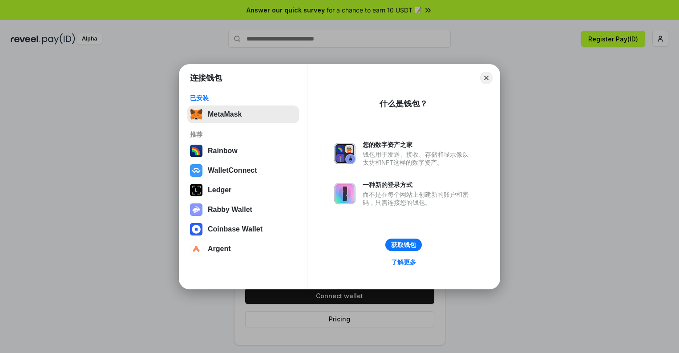 This screenshot has height=353, width=679. What do you see at coordinates (243, 134) in the screenshot?
I see `div: 推荐` at bounding box center [243, 134].